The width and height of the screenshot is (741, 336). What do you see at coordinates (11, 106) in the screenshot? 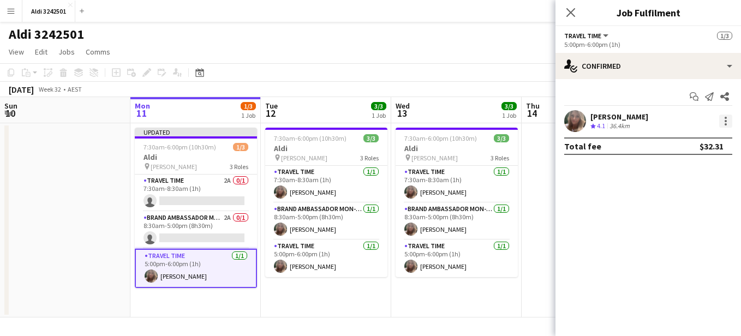
I see `span: Sun` at bounding box center [11, 106].